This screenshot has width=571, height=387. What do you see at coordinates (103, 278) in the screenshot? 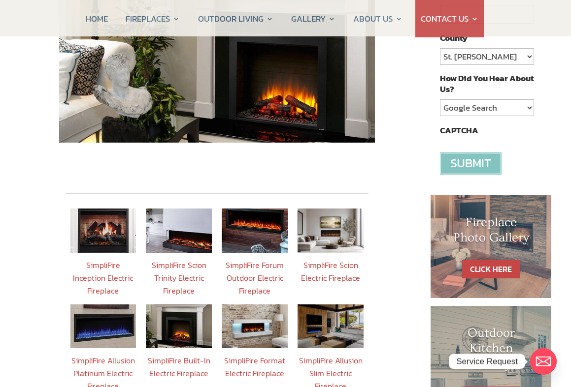
I see `a: SimpliFire Inception Electric Fireplace` at bounding box center [103, 278].